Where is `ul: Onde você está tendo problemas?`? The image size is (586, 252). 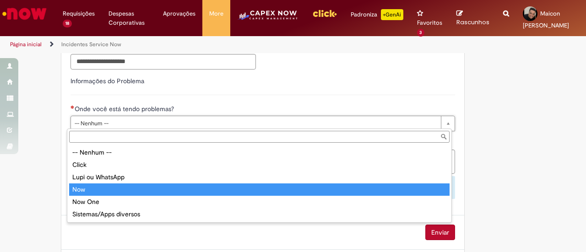
ul: Onde você está tendo problemas? is located at coordinates (259, 183).